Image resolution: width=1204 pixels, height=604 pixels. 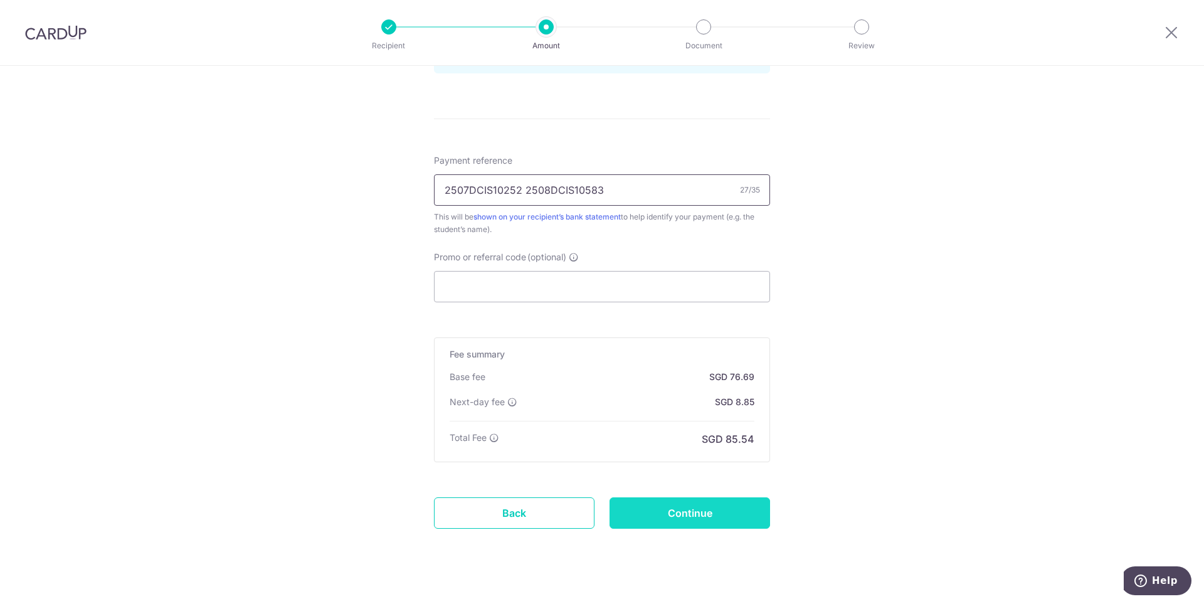 What do you see at coordinates (547, 257) in the screenshot?
I see `span: (optional)` at bounding box center [547, 257].